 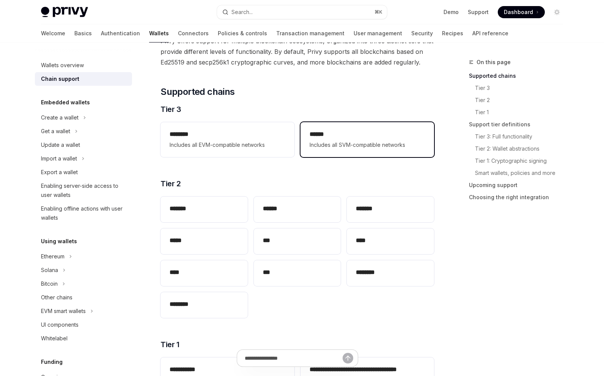 I want to click on a: Tier 1, so click(x=519, y=112).